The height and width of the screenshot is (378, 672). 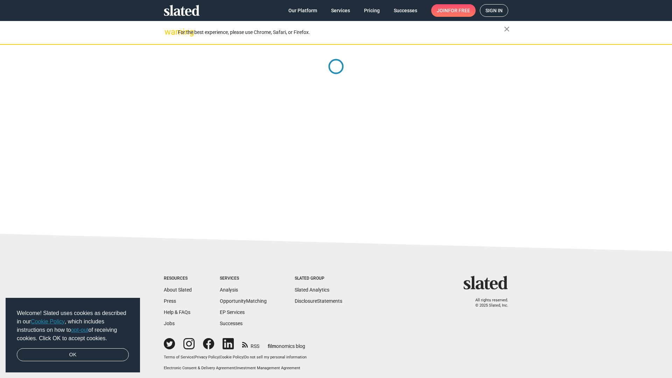 What do you see at coordinates (73, 355) in the screenshot?
I see `a: dismiss cookie message` at bounding box center [73, 355].